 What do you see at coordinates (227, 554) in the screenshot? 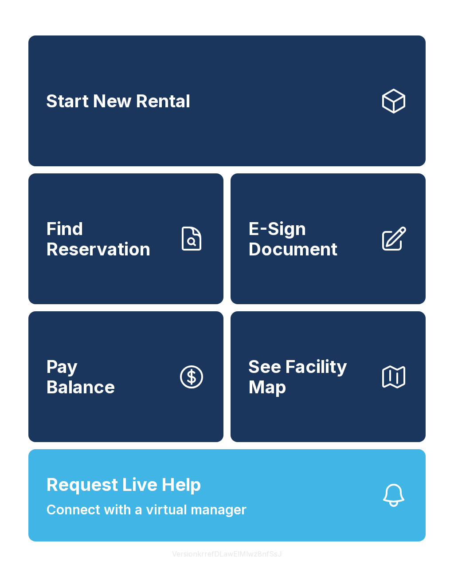
I see `button: VersionkrrefDLawElMlwz8nfSsJ` at bounding box center [227, 554].